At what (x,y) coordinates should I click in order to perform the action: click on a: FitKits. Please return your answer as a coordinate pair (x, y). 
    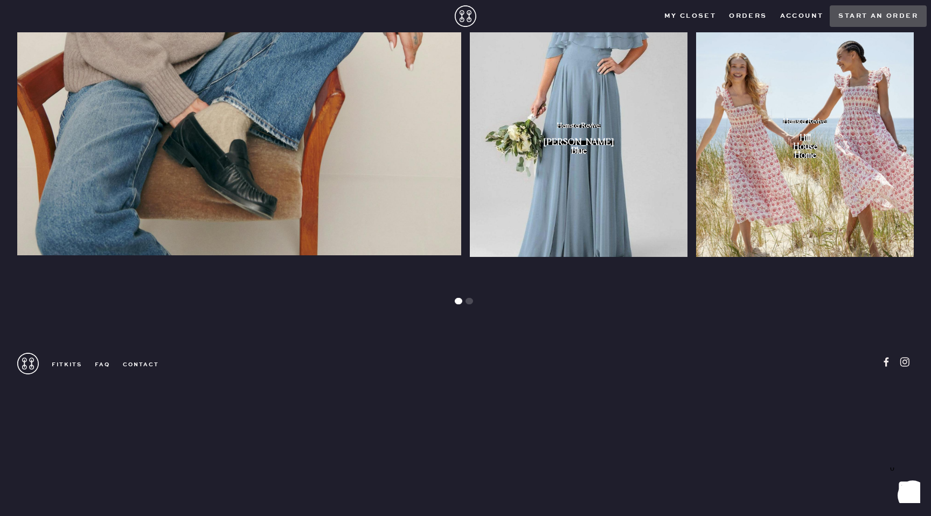
    Looking at the image, I should click on (60, 365).